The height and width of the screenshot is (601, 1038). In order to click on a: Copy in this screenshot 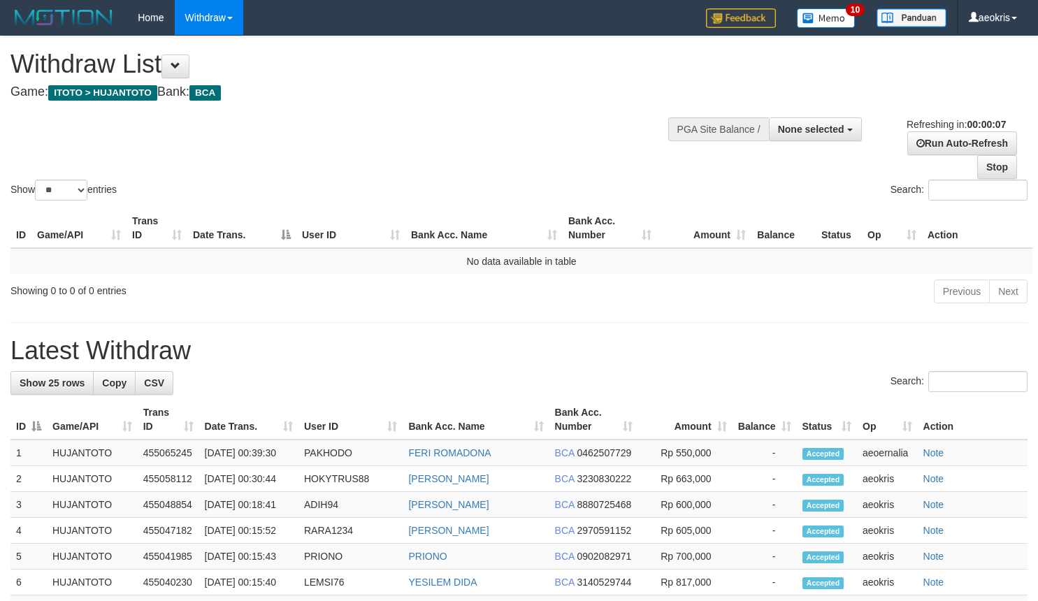, I will do `click(114, 383)`.